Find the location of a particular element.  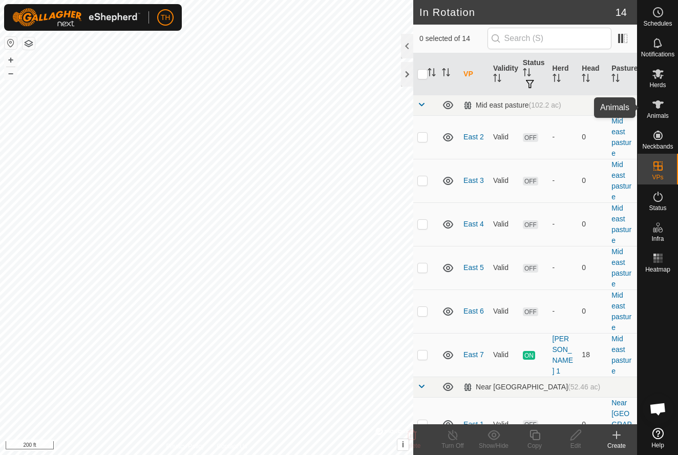

a: East 3 is located at coordinates (474, 180).